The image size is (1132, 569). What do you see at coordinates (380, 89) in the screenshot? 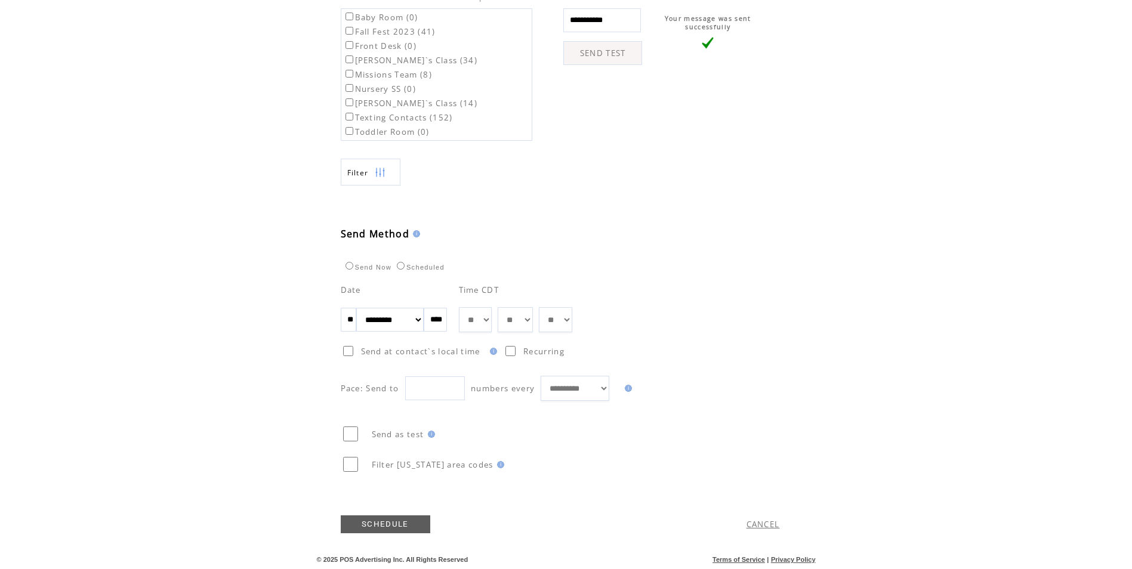
I see `label: Nursery SS (0)` at bounding box center [380, 89].